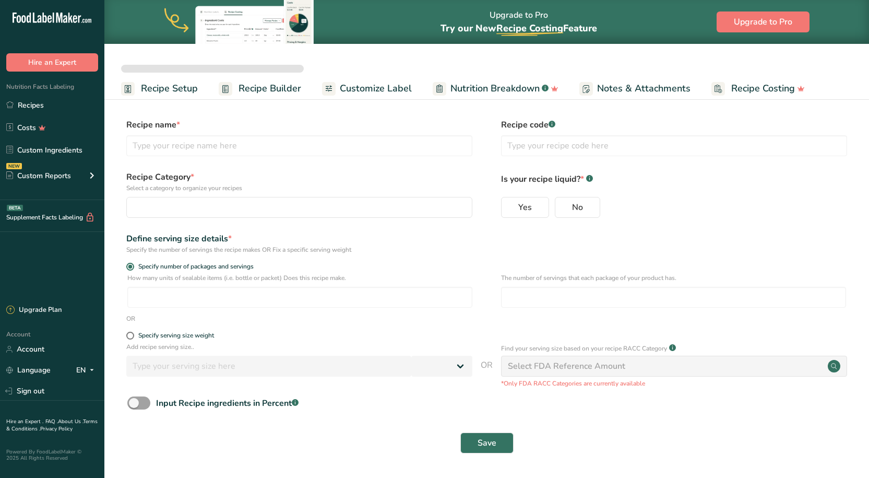  What do you see at coordinates (269, 366) in the screenshot?
I see `input: Type your serving size here` at bounding box center [269, 366].